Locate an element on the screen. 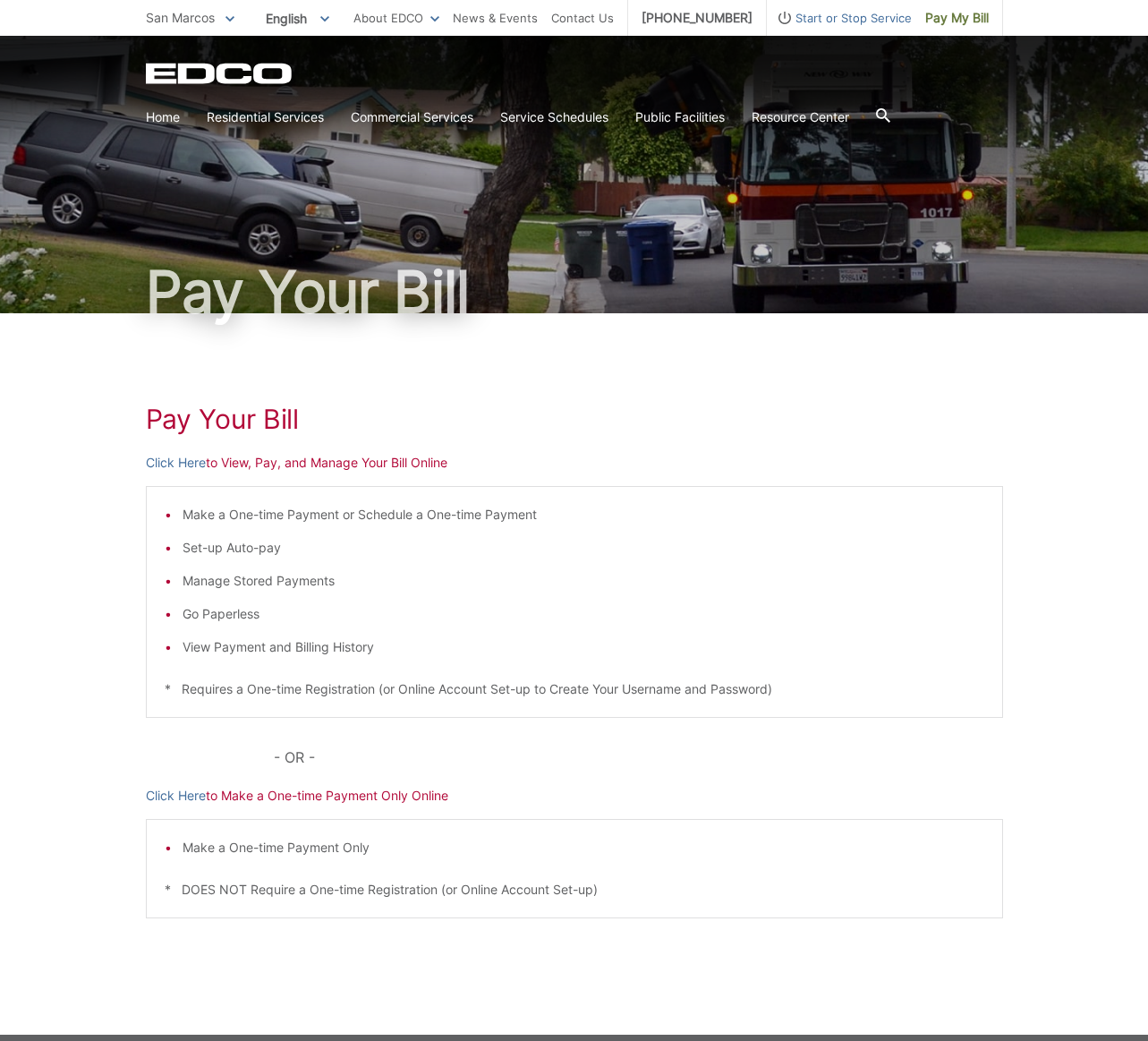  p: * Requires a One-time Registration (or Online Account Set-up to Create Your Username and Password) is located at coordinates (574, 689).